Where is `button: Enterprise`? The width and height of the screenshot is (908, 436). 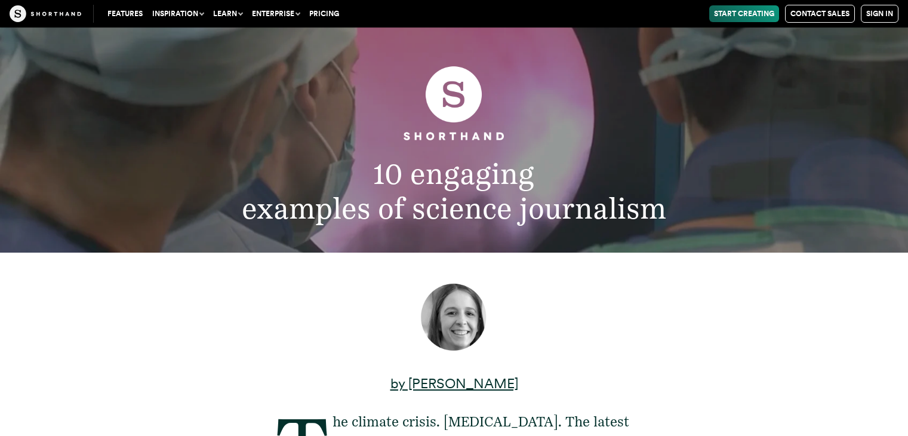 button: Enterprise is located at coordinates (276, 14).